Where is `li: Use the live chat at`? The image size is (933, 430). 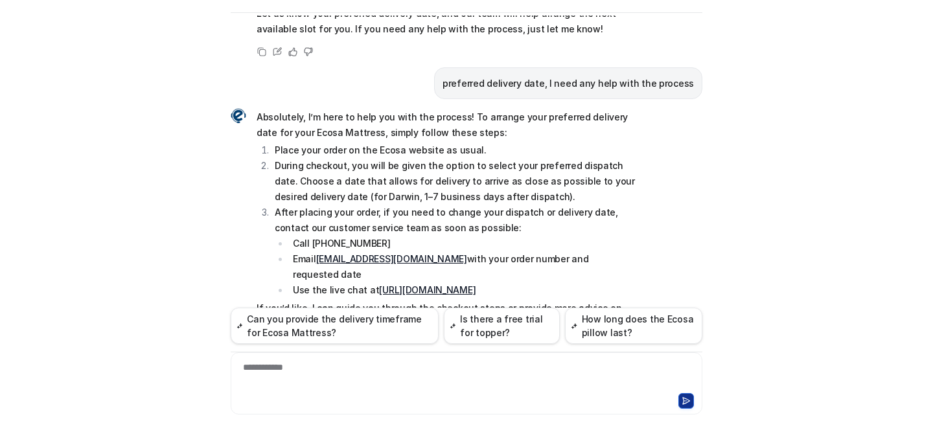 li: Use the live chat at is located at coordinates (462, 290).